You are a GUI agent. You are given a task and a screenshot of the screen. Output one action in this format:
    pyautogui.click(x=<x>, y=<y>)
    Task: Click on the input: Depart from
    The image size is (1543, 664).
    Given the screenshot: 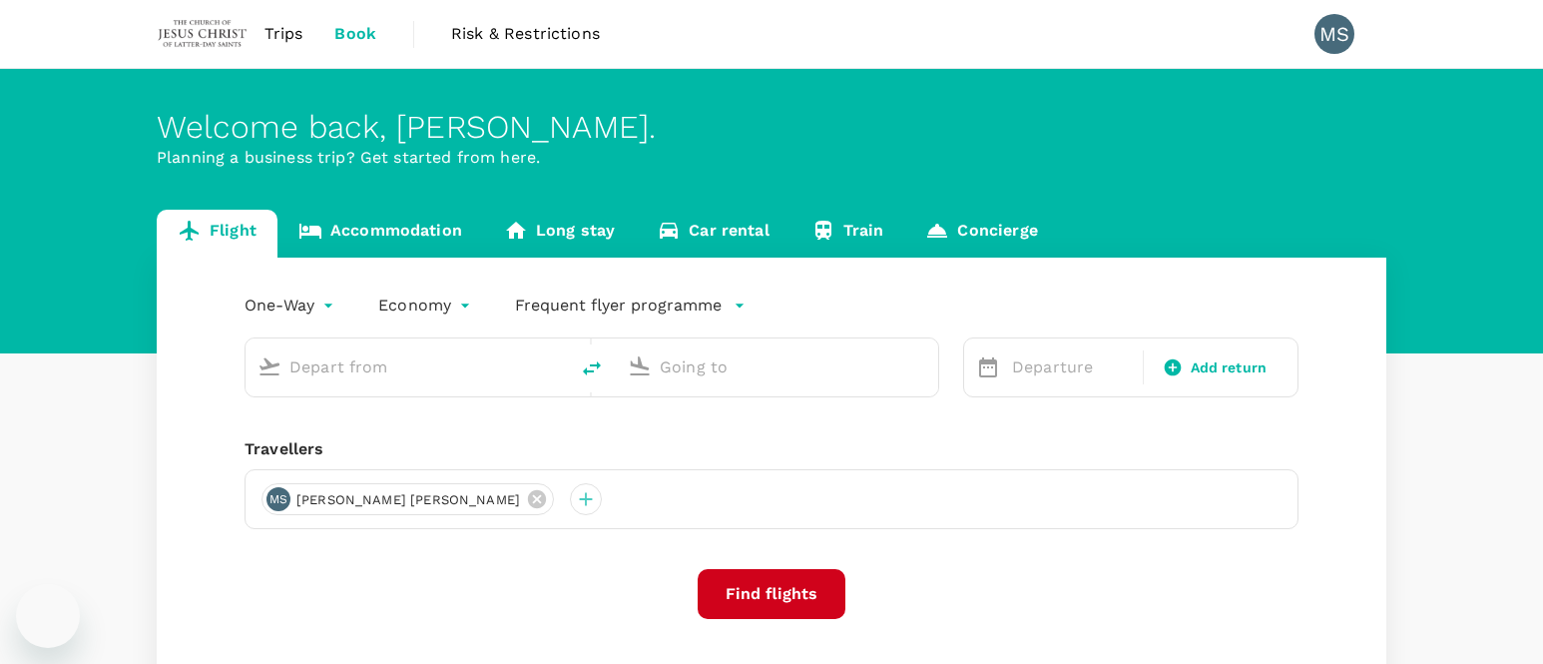 What is the action you would take?
    pyautogui.click(x=407, y=366)
    